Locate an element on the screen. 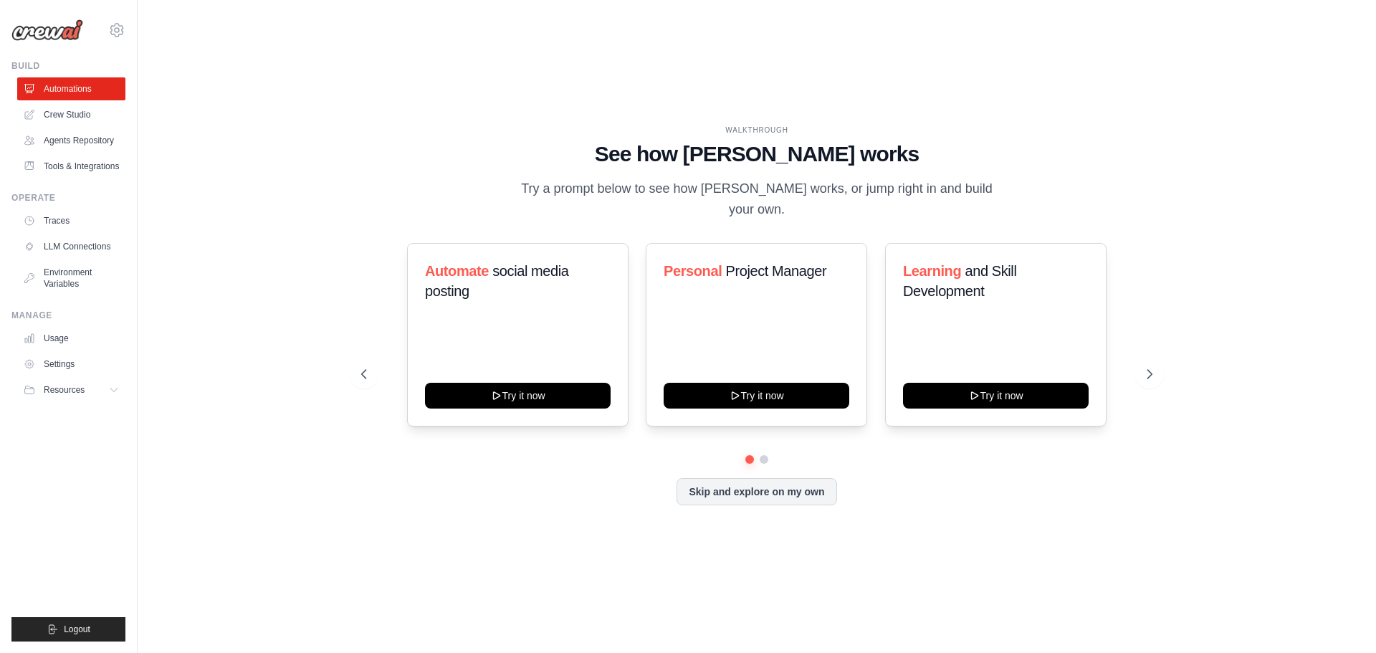  span: Automate is located at coordinates (457, 271).